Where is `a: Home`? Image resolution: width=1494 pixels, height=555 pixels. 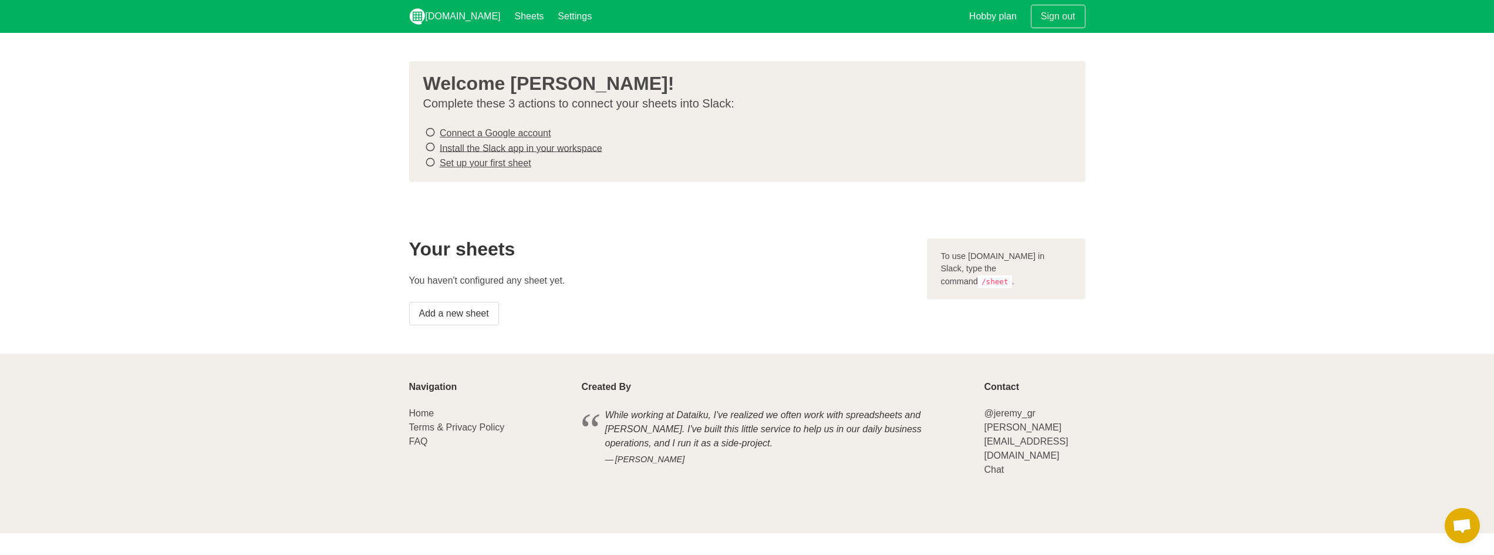 a: Home is located at coordinates (422, 413).